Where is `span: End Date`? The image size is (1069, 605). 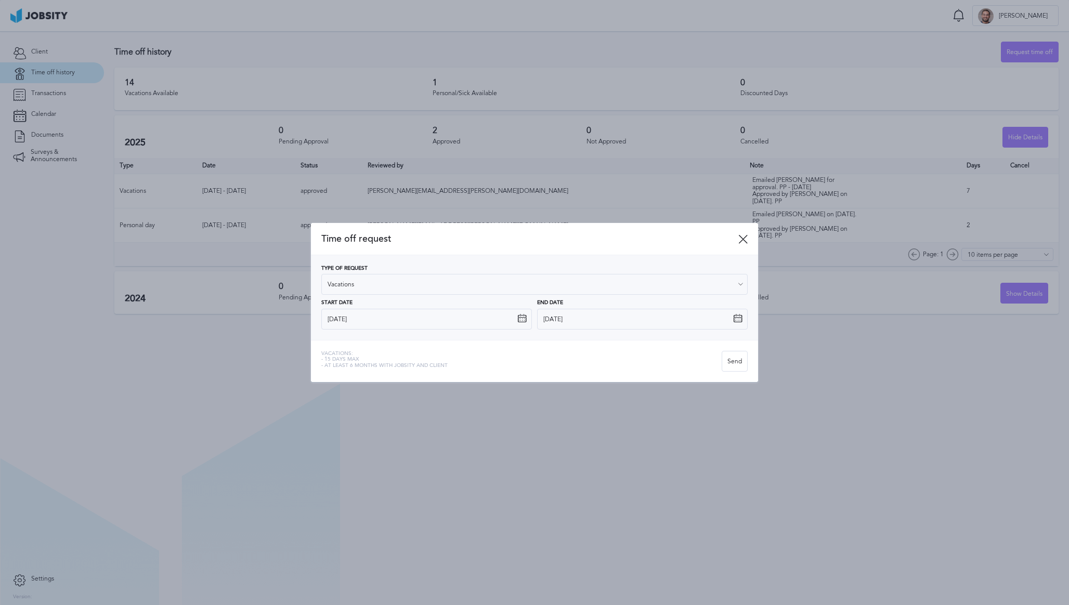
span: End Date is located at coordinates (550, 303).